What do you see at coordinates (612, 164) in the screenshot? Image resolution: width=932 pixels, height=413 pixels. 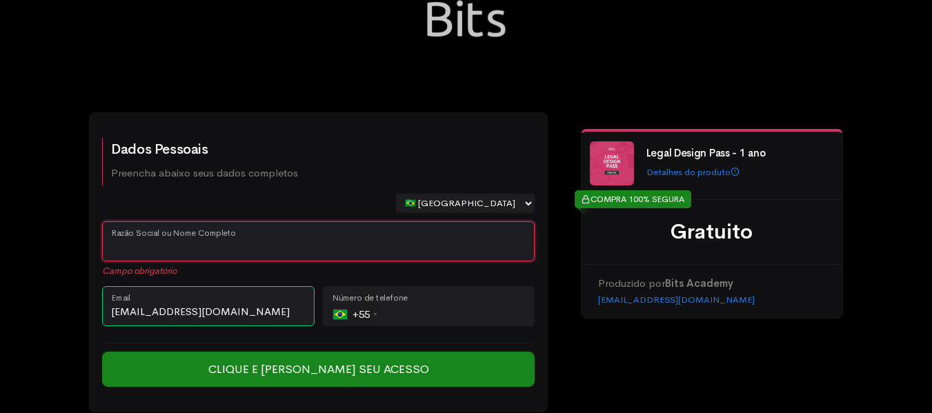 I see `img: LEGAL%20DESIGN_Ementa%20Banco%20Semear%20(600%C2%A0%C3%97%C2%A0600%C2%A0px)%20(1).png` at bounding box center [612, 164].